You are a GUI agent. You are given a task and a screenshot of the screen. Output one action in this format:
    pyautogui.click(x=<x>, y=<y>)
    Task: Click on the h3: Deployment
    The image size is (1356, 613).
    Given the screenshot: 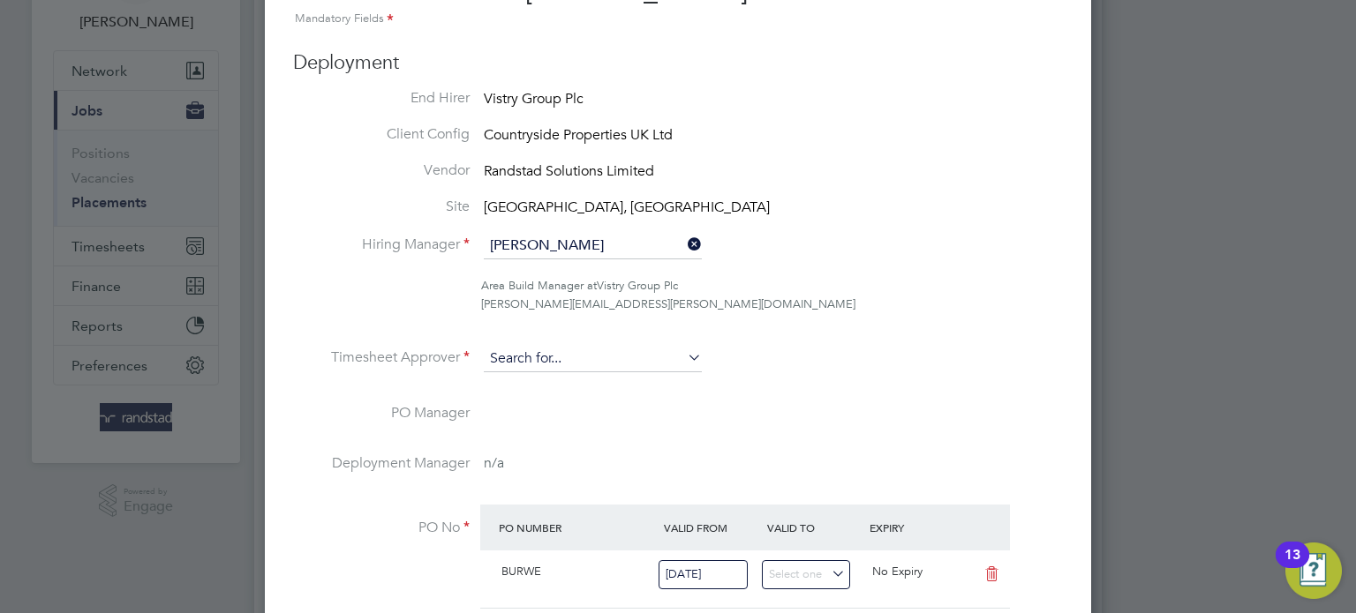 What is the action you would take?
    pyautogui.click(x=678, y=63)
    